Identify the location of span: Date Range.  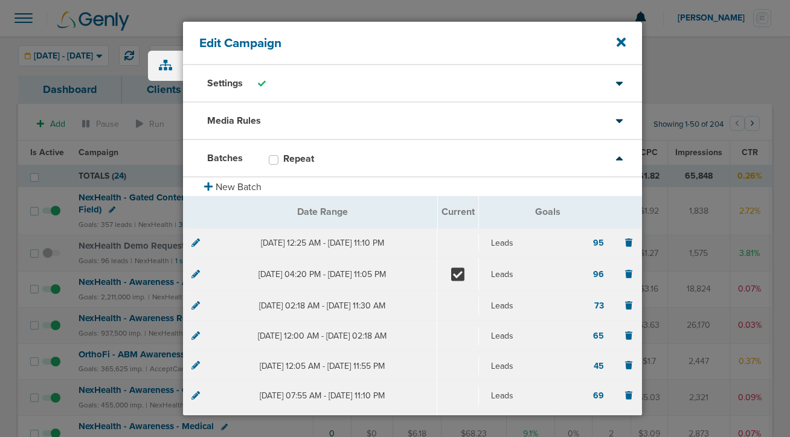
(323, 212).